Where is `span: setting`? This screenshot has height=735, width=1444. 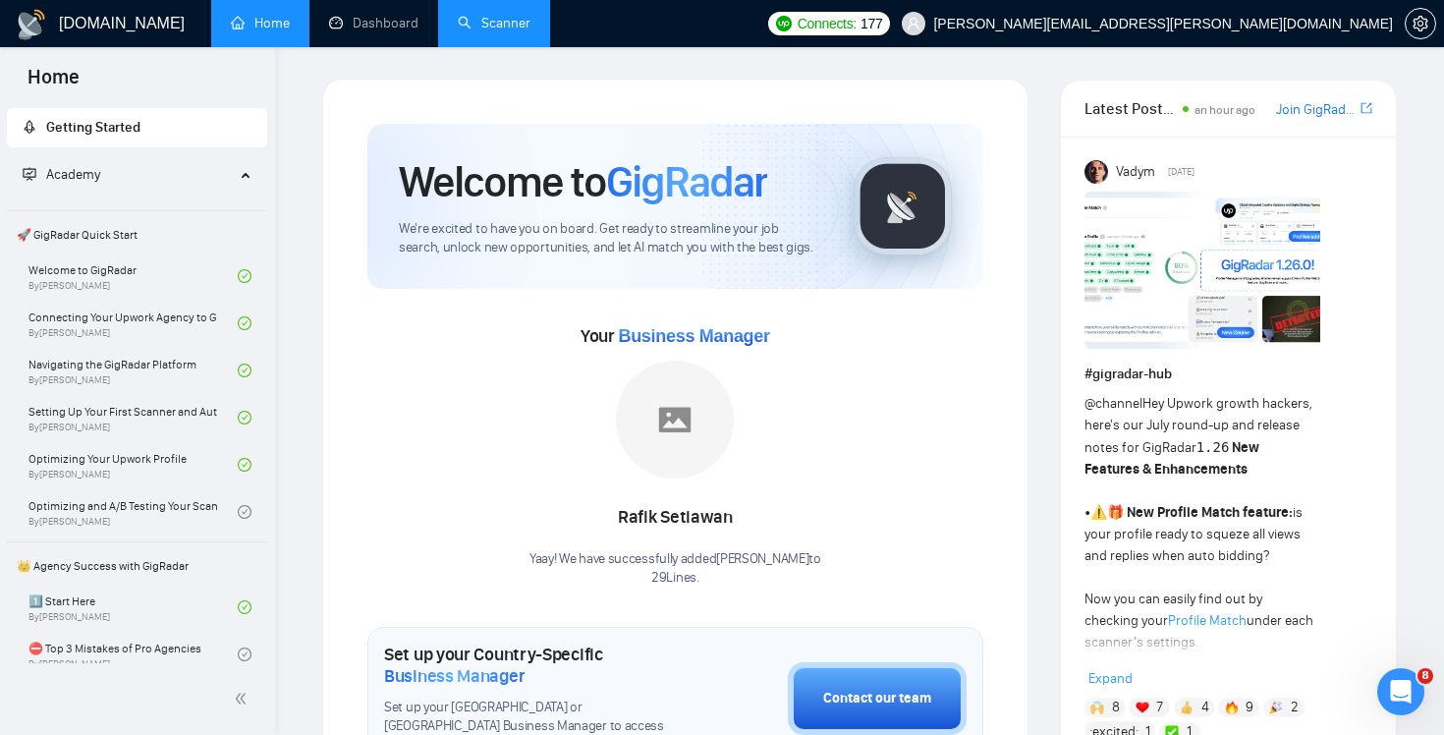 span: setting is located at coordinates (1420, 24).